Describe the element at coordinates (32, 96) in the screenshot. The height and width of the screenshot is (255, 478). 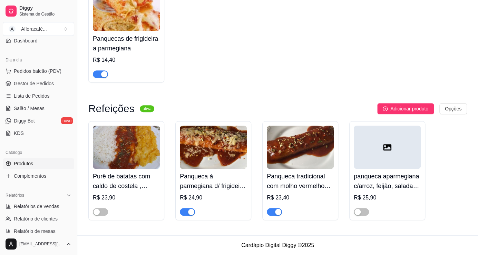
I see `span: Lista de Pedidos` at that location.